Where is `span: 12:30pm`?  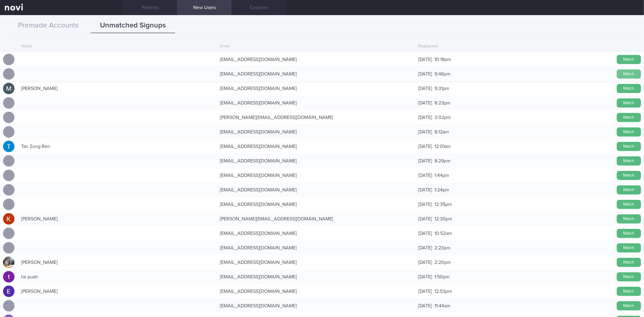
span: 12:30pm is located at coordinates (443, 219).